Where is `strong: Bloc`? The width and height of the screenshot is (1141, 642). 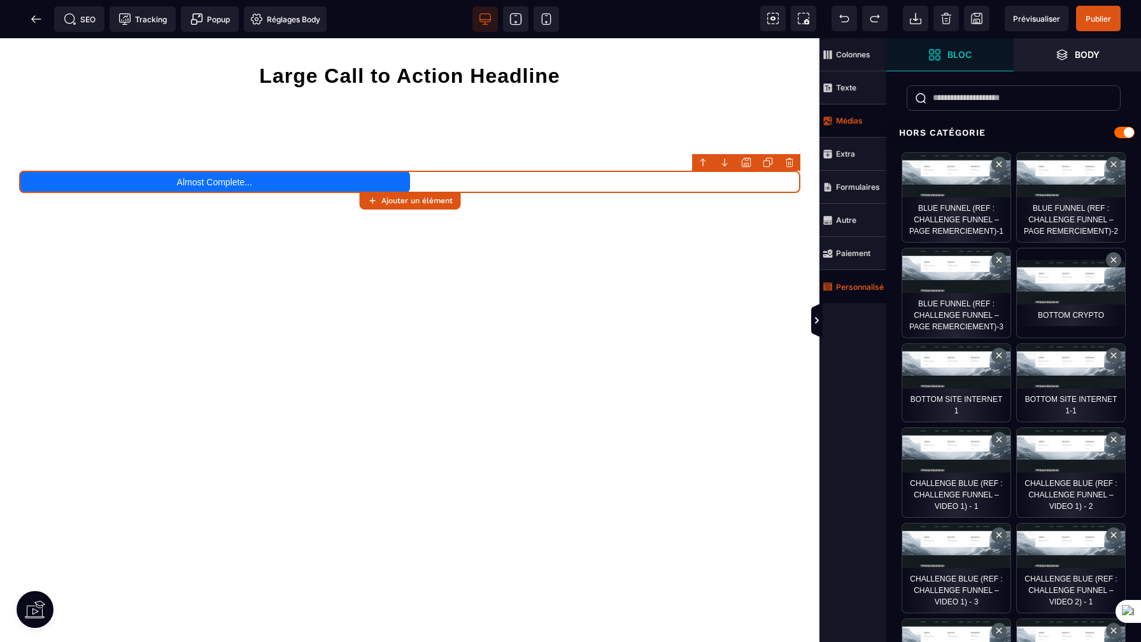 strong: Bloc is located at coordinates (959, 54).